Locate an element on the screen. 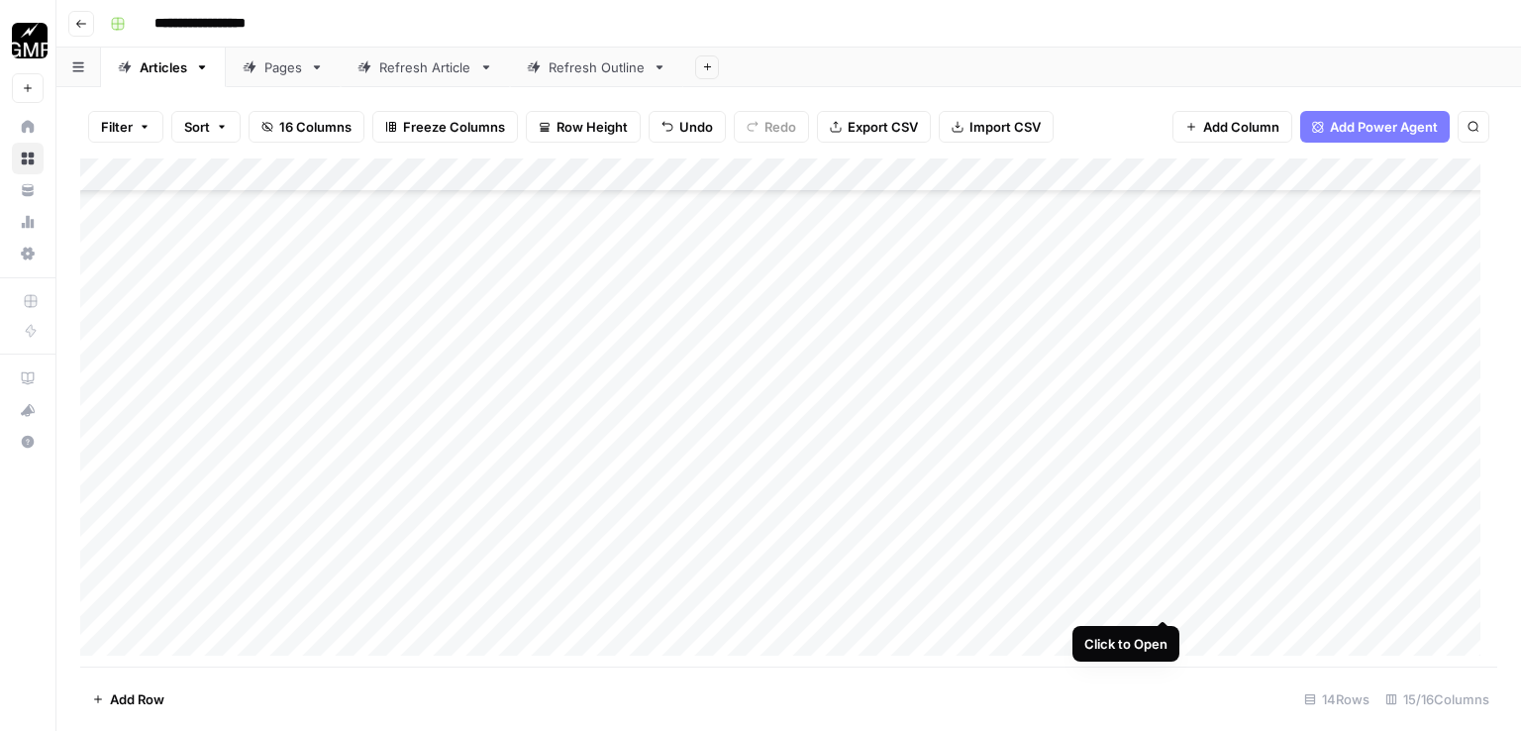 This screenshot has height=731, width=1521. a: AirOps Academy is located at coordinates (28, 378).